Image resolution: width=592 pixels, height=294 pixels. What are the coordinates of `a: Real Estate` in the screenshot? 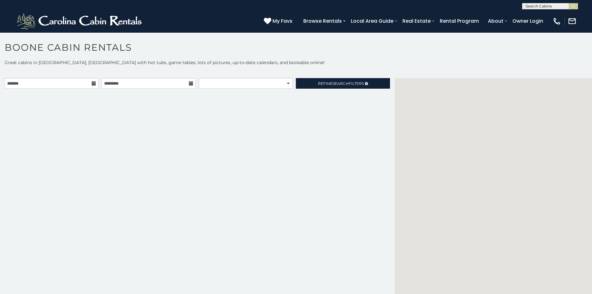 It's located at (416, 21).